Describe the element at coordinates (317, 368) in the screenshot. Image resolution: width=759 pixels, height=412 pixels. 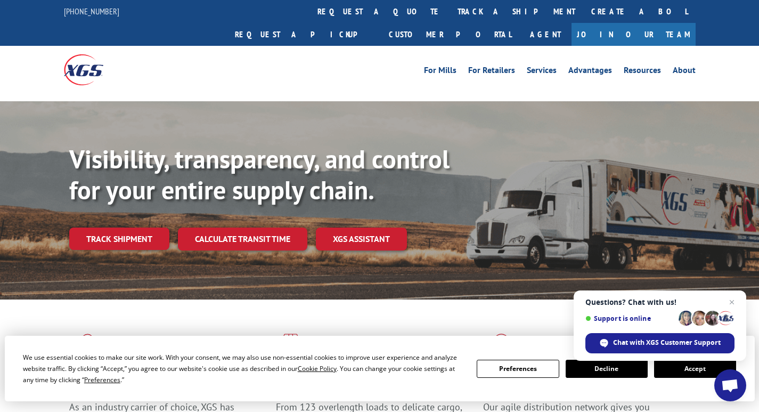
I see `span: Cookie Policy` at that location.